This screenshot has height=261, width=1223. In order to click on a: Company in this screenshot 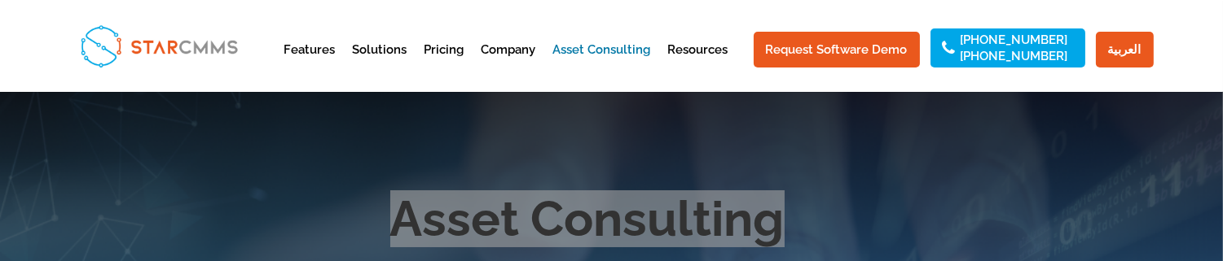, I will do `click(508, 64)`.